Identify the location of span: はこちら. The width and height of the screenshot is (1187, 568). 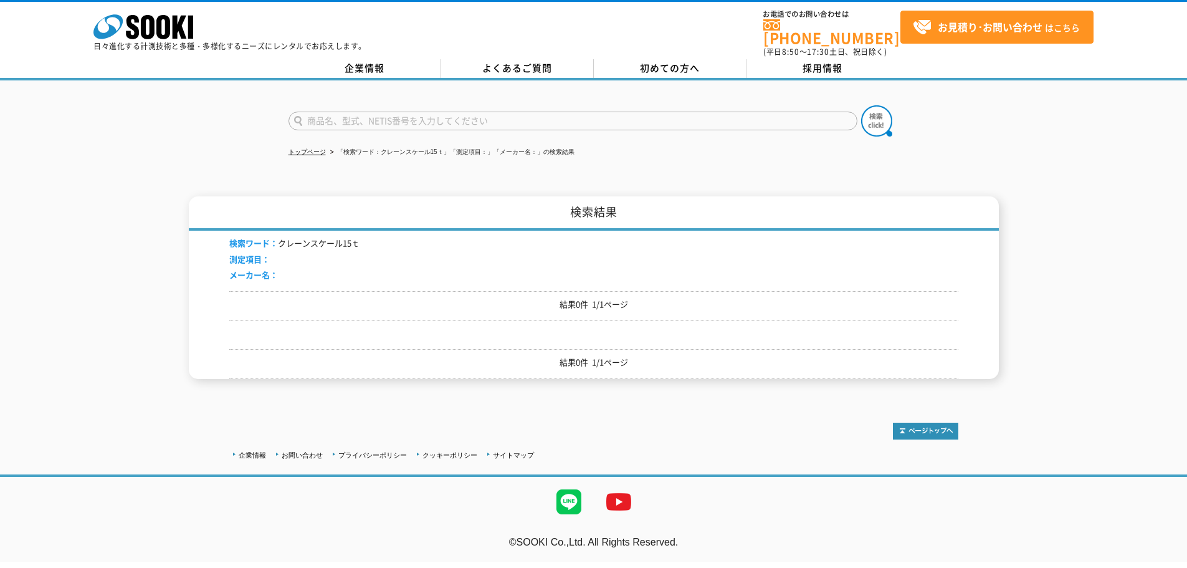
(996, 27).